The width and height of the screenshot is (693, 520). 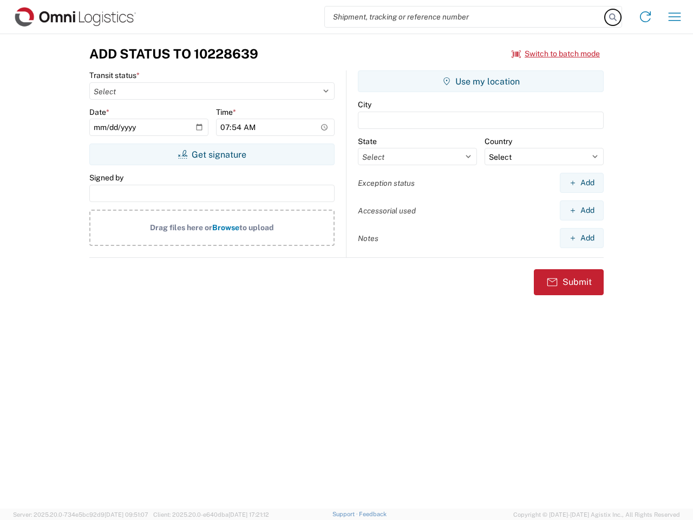 What do you see at coordinates (99, 112) in the screenshot?
I see `label: Date` at bounding box center [99, 112].